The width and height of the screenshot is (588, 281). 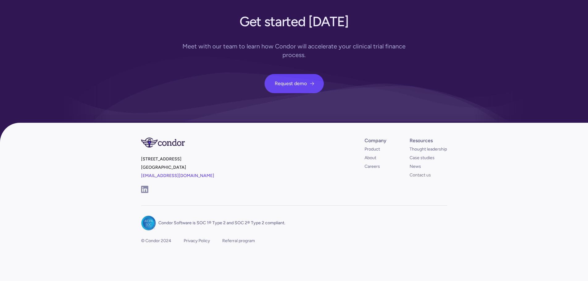 What do you see at coordinates (372, 167) in the screenshot?
I see `a: Careers` at bounding box center [372, 167].